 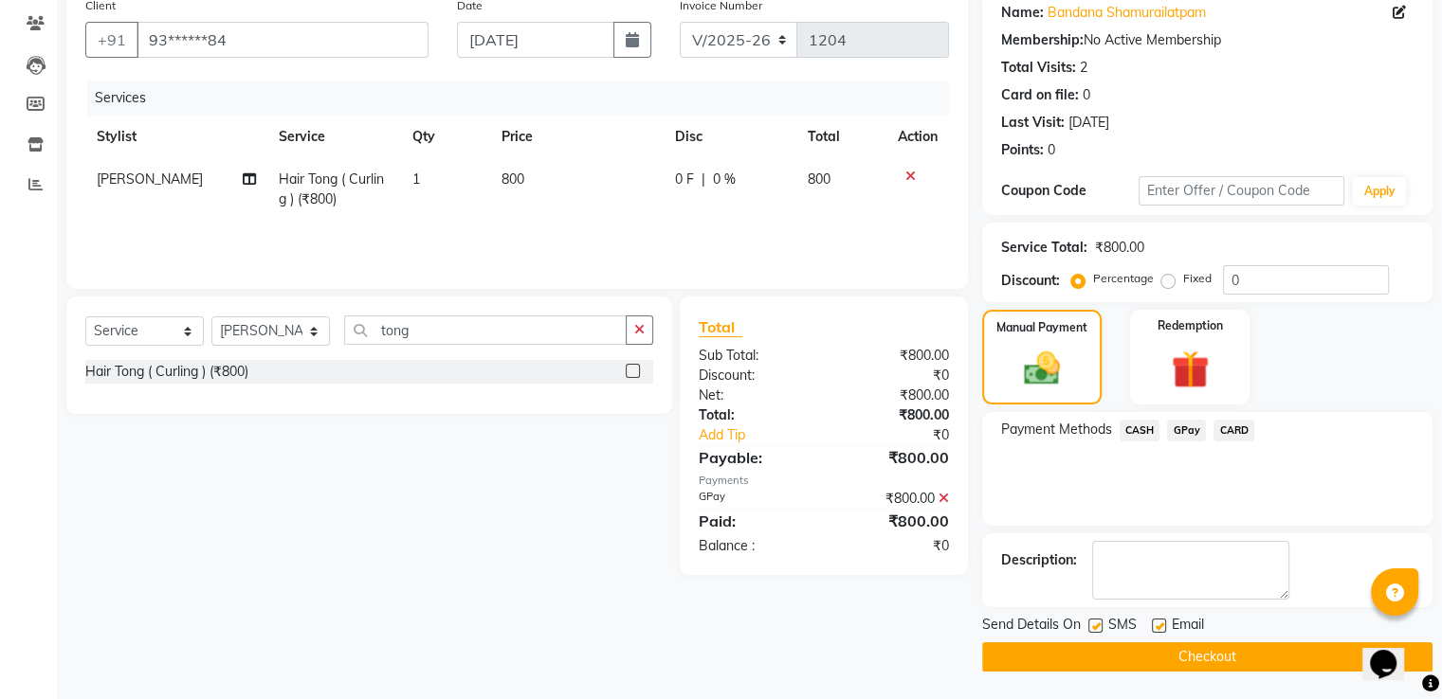 I want to click on span: Send Details On, so click(x=1031, y=626).